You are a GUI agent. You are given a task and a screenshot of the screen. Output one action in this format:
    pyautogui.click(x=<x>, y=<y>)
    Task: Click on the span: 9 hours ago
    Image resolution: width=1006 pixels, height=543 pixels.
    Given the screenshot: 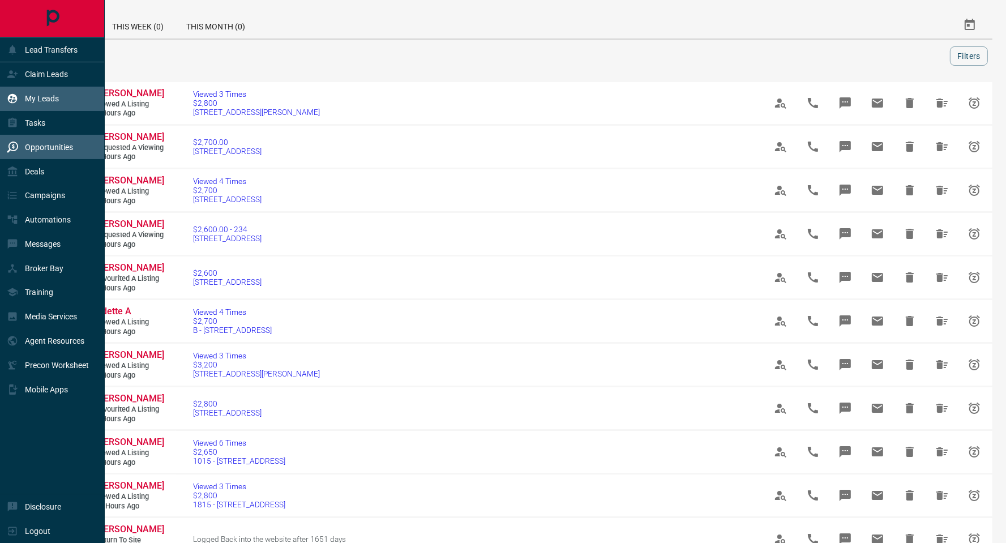 What is the action you would take?
    pyautogui.click(x=130, y=463)
    